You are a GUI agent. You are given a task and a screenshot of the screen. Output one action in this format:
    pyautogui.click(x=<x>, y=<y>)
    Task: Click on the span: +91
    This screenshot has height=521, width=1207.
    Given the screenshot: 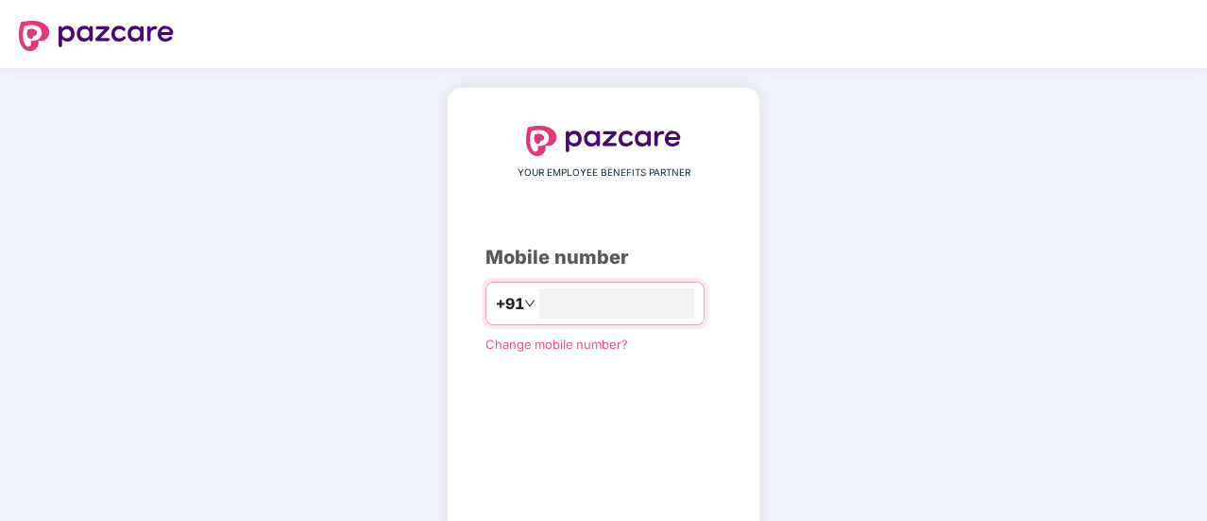 What is the action you would take?
    pyautogui.click(x=510, y=303)
    